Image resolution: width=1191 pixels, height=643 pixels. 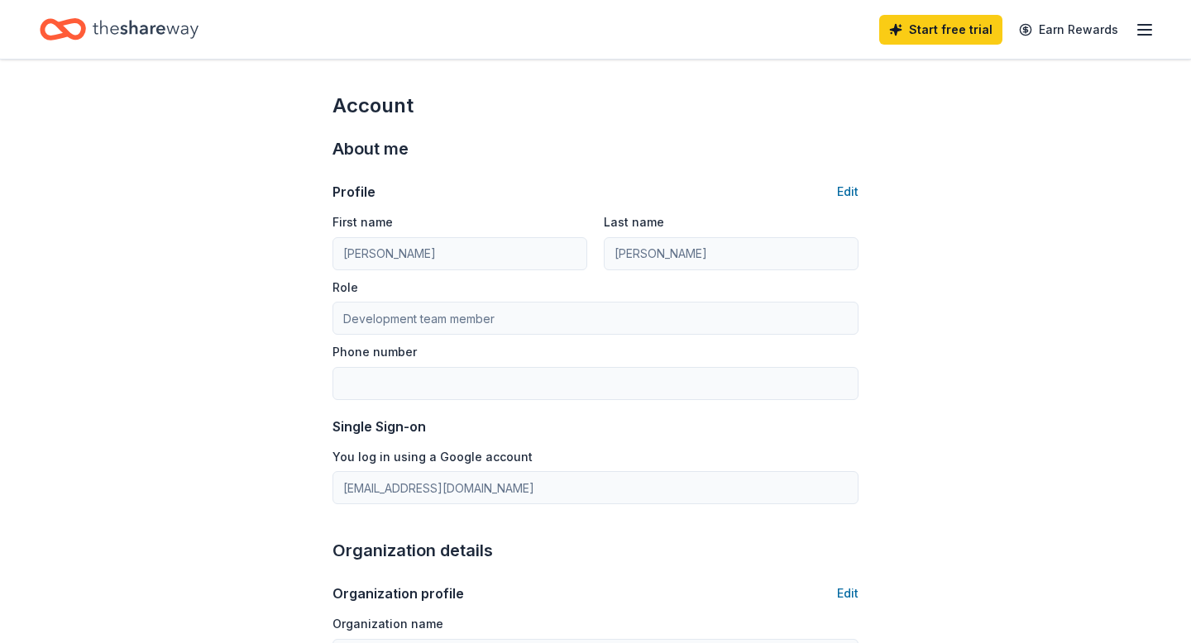 I want to click on a: Home, so click(x=119, y=29).